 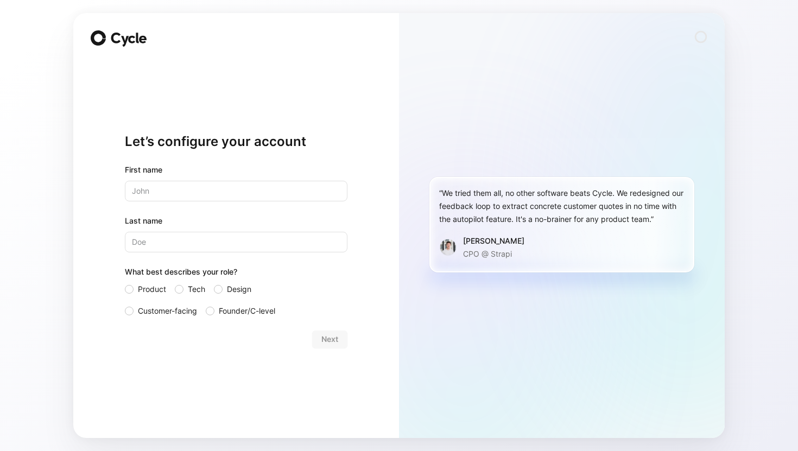 What do you see at coordinates (236, 221) in the screenshot?
I see `label: Last name` at bounding box center [236, 221].